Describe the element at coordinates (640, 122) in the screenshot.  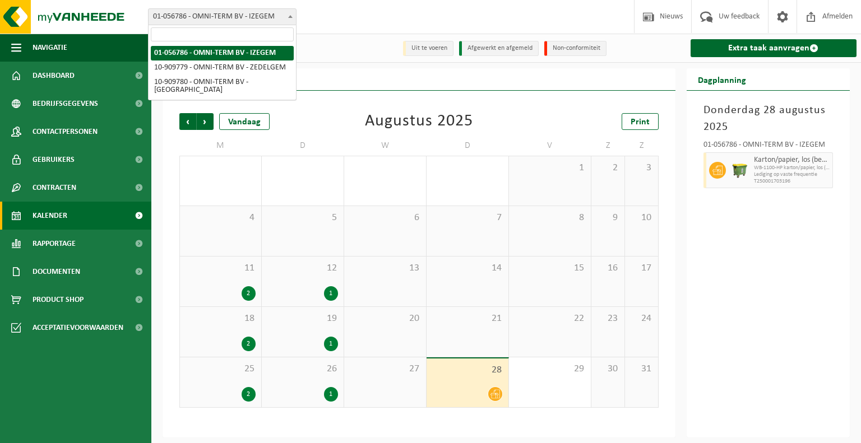
I see `a: Print` at that location.